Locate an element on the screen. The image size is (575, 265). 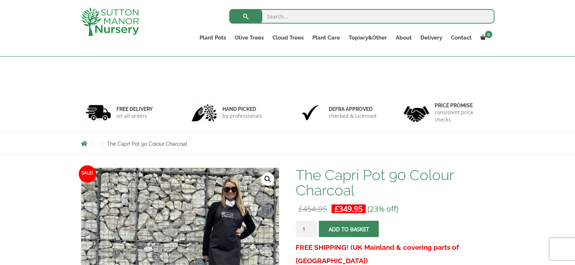
bdi: 454.95 is located at coordinates (313, 209).